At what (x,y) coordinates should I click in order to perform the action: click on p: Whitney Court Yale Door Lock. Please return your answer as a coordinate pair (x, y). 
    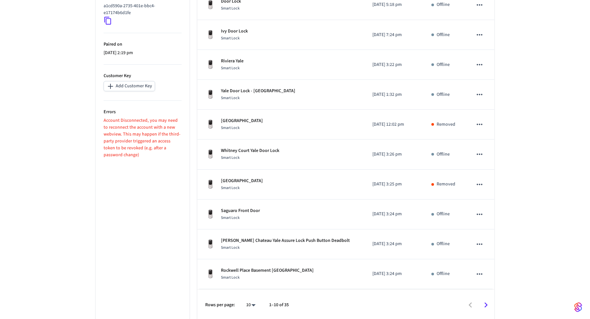
    Looking at the image, I should click on (250, 151).